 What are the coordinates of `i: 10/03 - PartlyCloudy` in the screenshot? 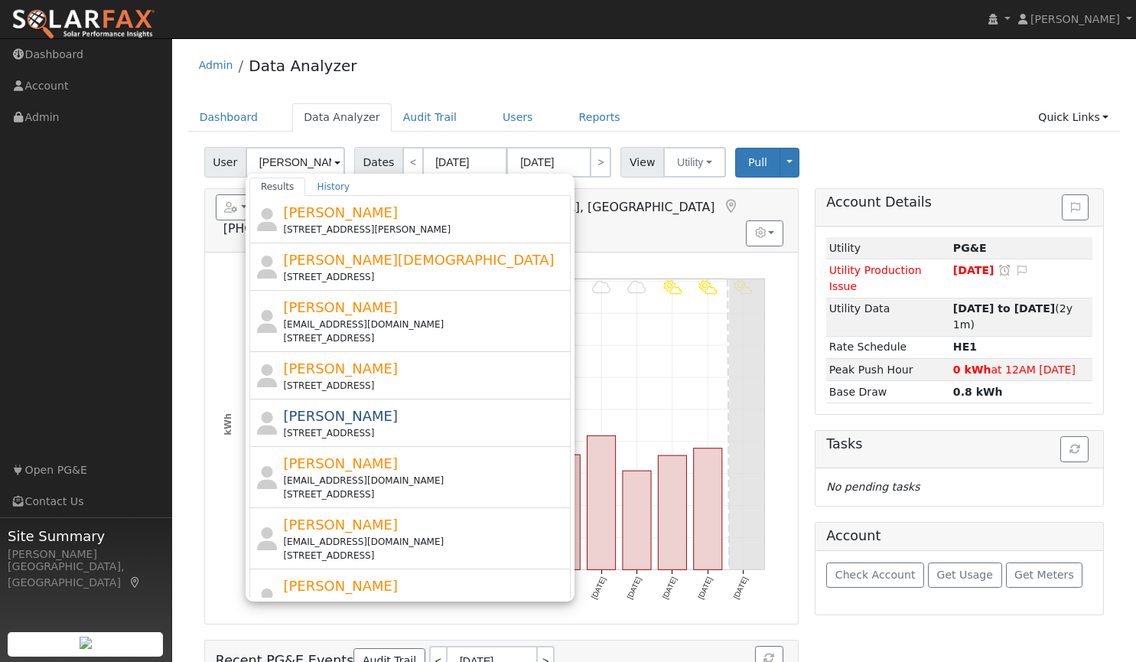 It's located at (673, 286).